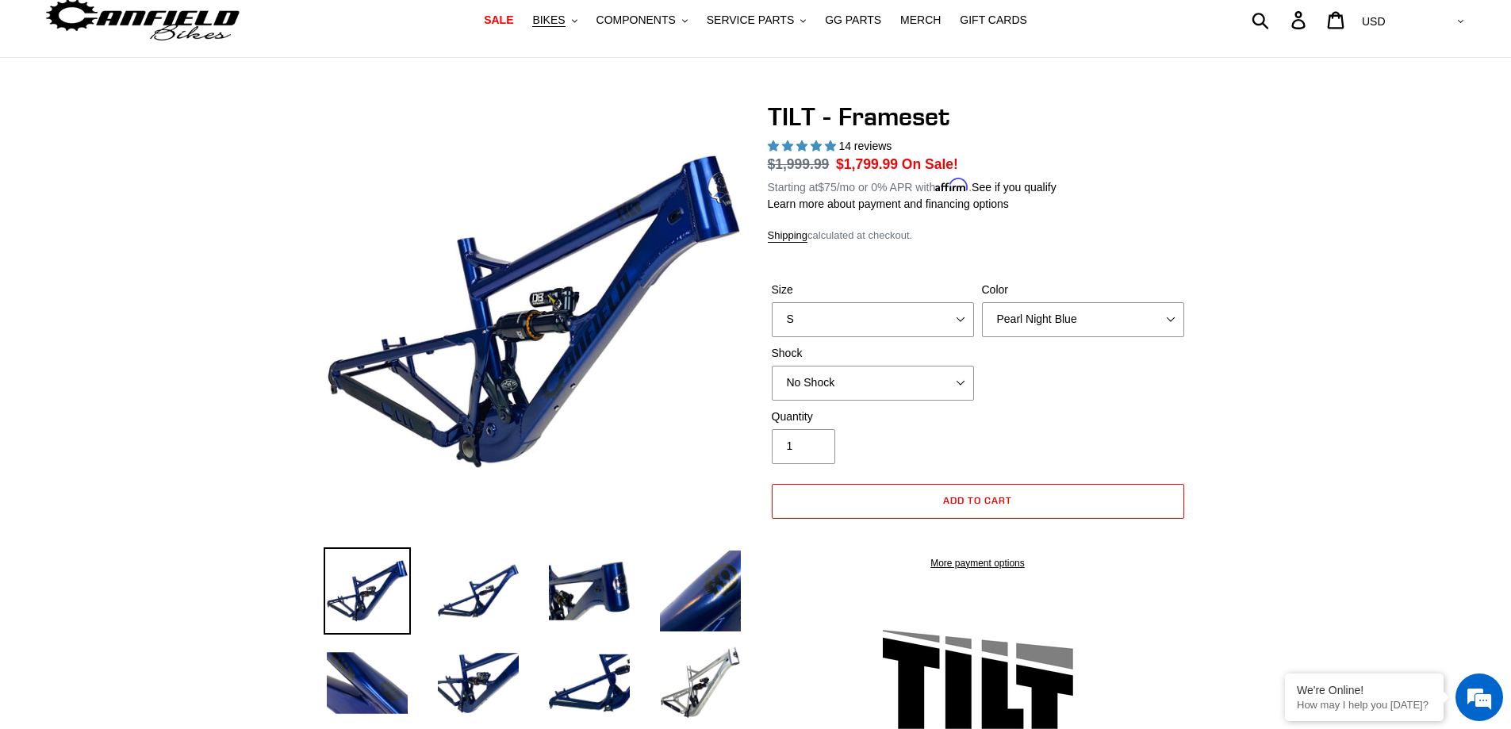 Image resolution: width=1511 pixels, height=729 pixels. What do you see at coordinates (920, 20) in the screenshot?
I see `span: MERCH` at bounding box center [920, 20].